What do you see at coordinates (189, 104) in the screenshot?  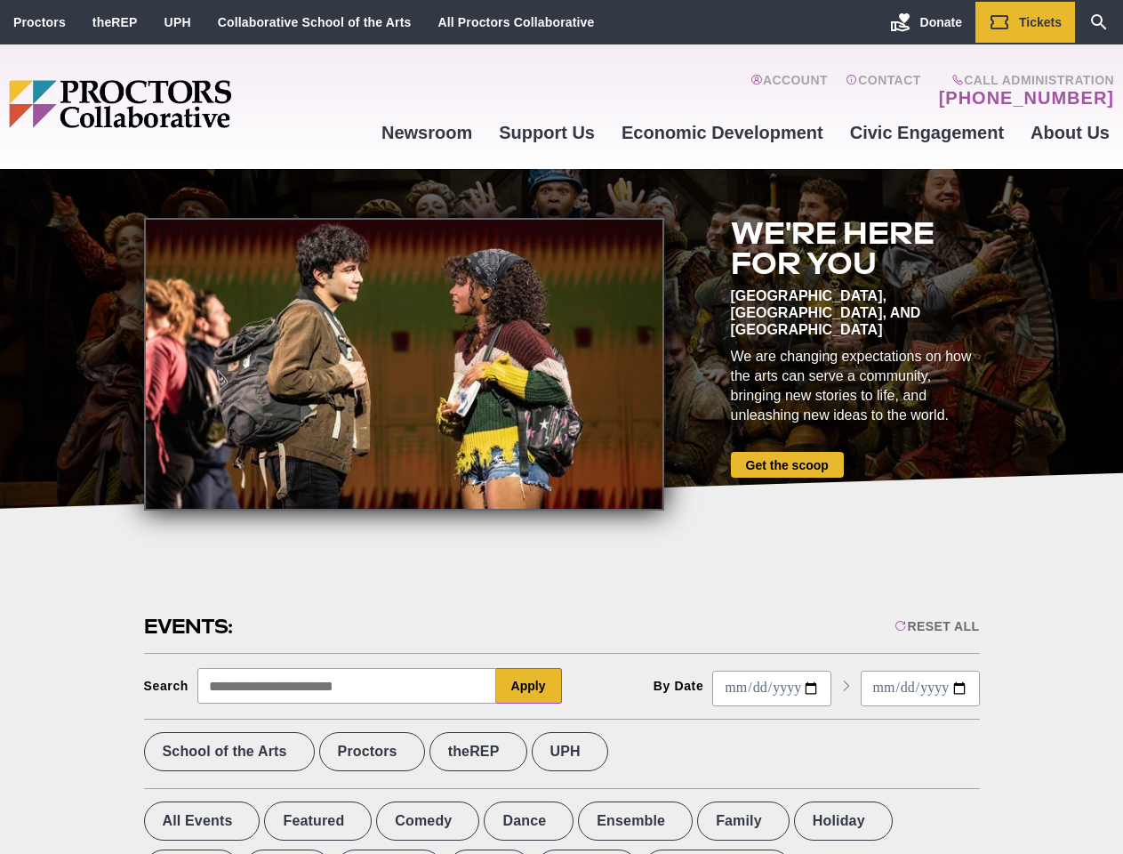 I see `img: Proctors logo` at bounding box center [189, 104].